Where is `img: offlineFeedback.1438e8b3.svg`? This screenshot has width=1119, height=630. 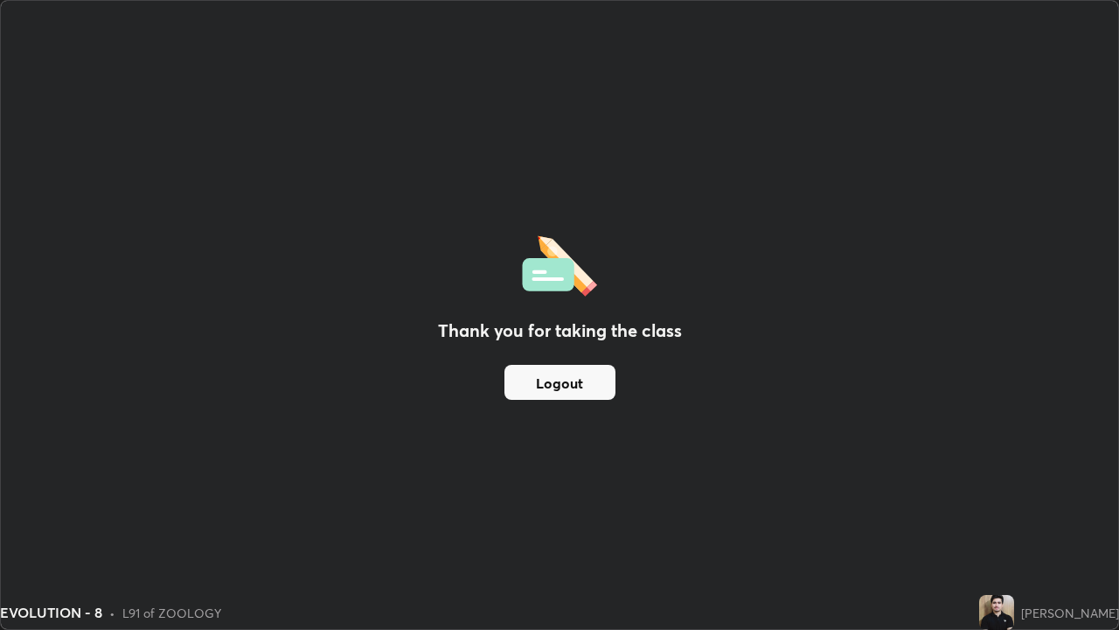
img: offlineFeedback.1438e8b3.svg is located at coordinates (560, 263).